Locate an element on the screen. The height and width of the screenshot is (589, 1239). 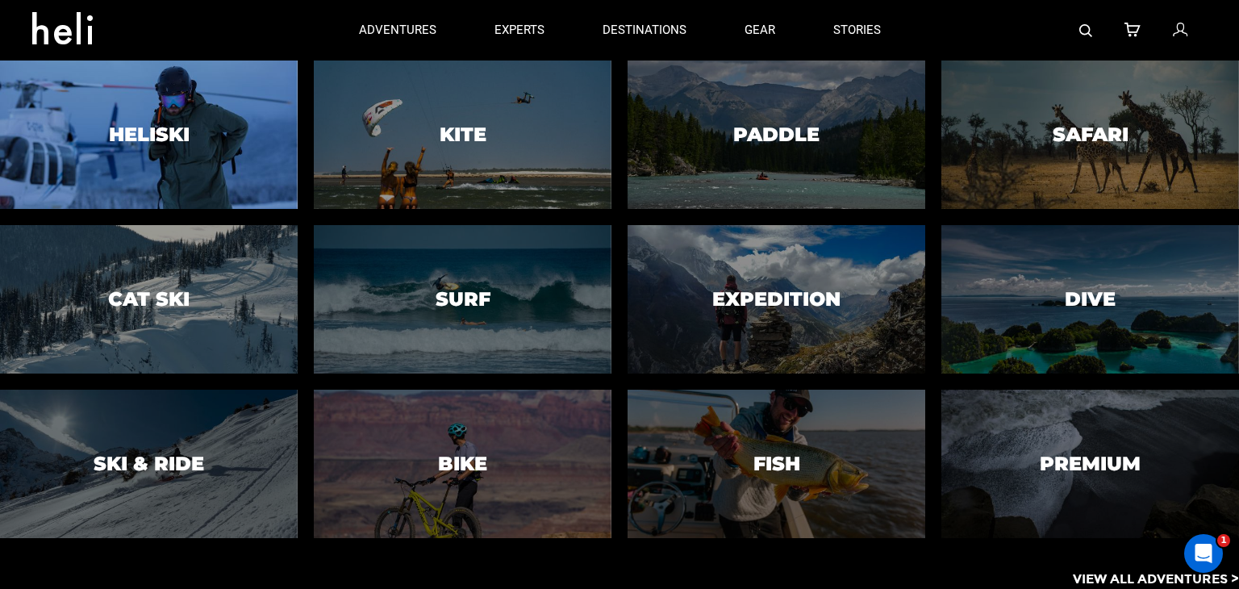
h3: Heliski is located at coordinates (149, 135).